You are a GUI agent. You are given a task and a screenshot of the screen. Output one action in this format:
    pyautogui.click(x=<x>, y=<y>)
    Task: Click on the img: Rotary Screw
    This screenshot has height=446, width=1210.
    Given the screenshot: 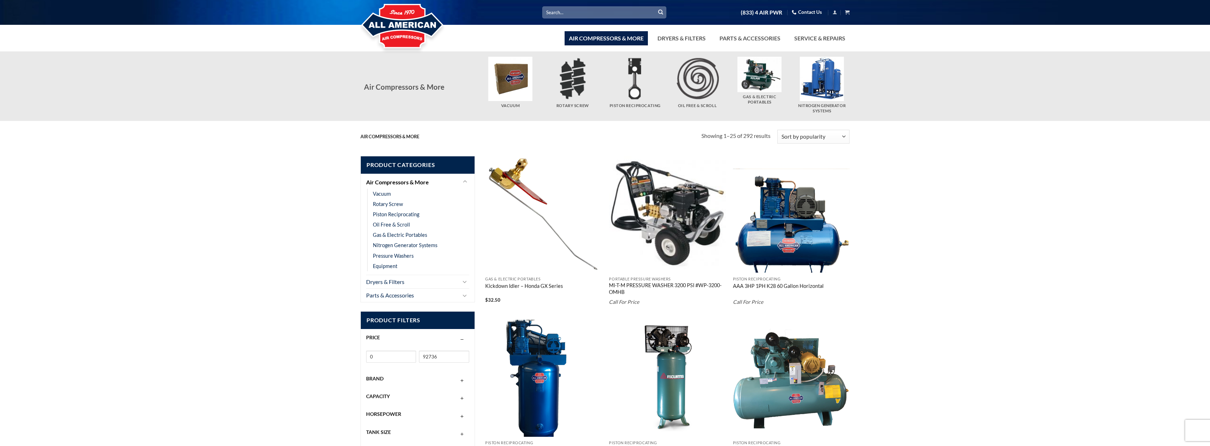 What is the action you would take?
    pyautogui.click(x=572, y=79)
    